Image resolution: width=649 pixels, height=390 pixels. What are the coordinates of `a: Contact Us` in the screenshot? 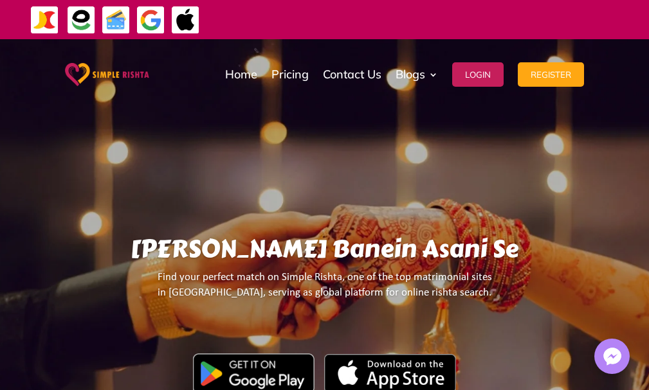 It's located at (352, 75).